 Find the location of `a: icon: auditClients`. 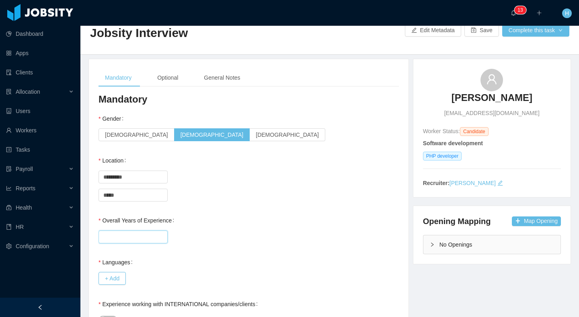

a: icon: auditClients is located at coordinates (40, 72).